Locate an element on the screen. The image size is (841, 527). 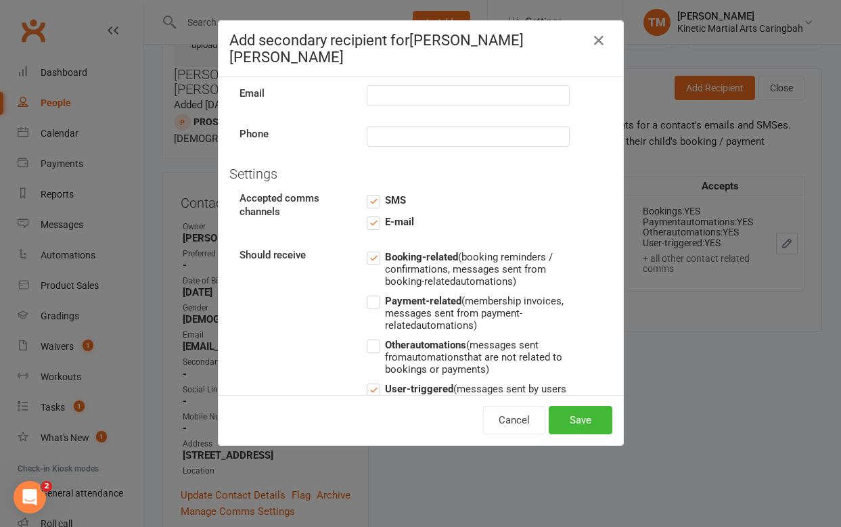
label: Phone is located at coordinates (293, 134).